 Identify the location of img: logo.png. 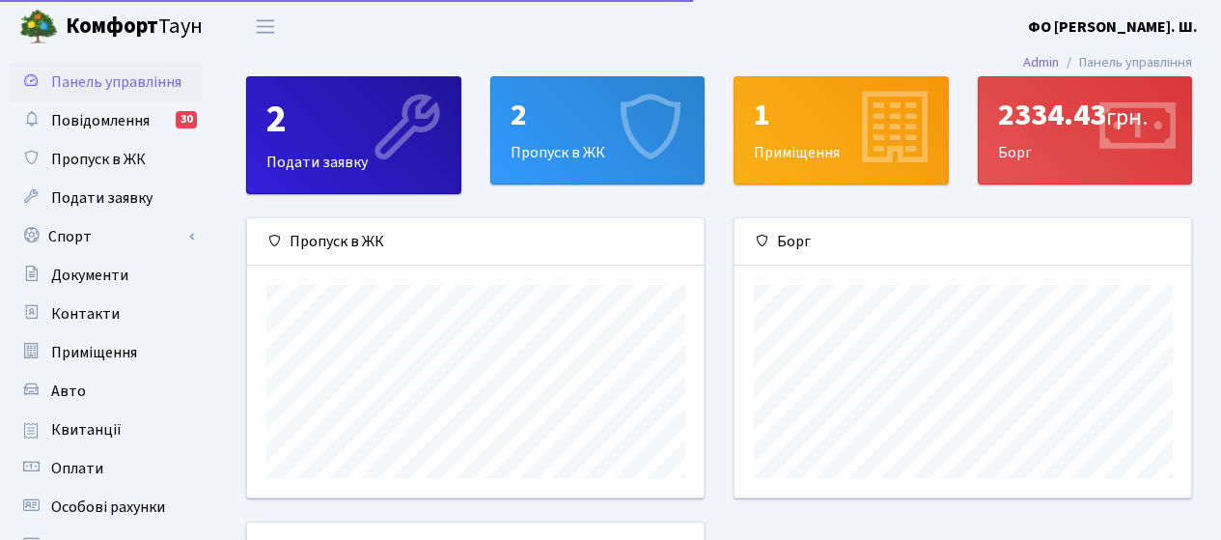
(39, 27).